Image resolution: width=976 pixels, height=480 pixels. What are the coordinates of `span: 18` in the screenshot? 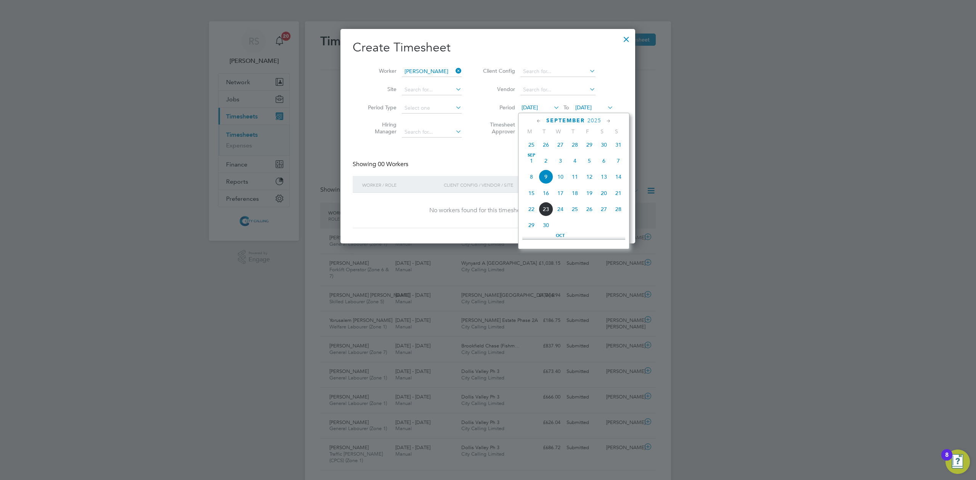 It's located at (575, 193).